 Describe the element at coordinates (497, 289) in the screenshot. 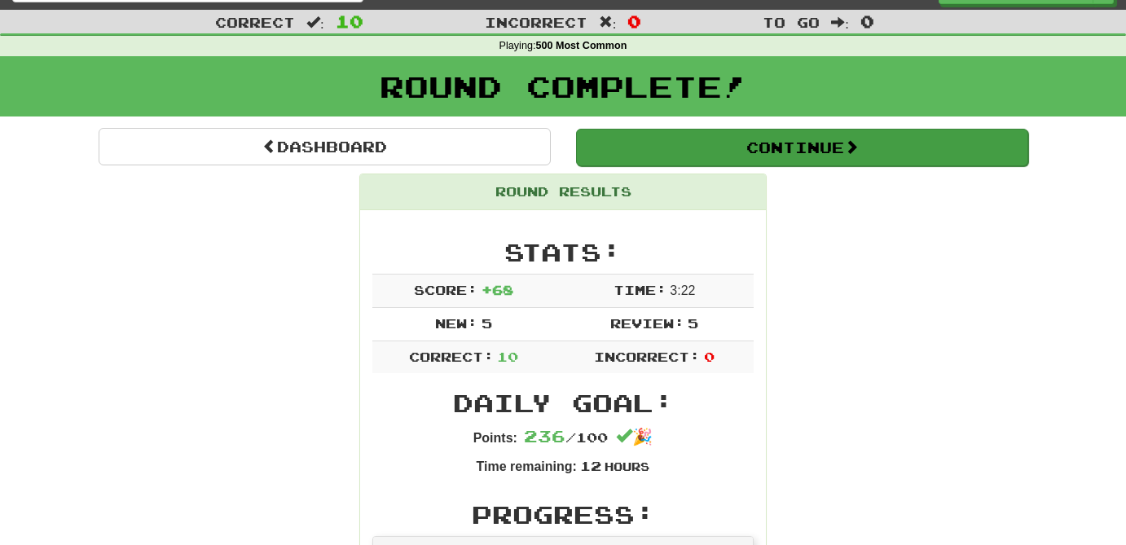

I see `span: + 68` at that location.